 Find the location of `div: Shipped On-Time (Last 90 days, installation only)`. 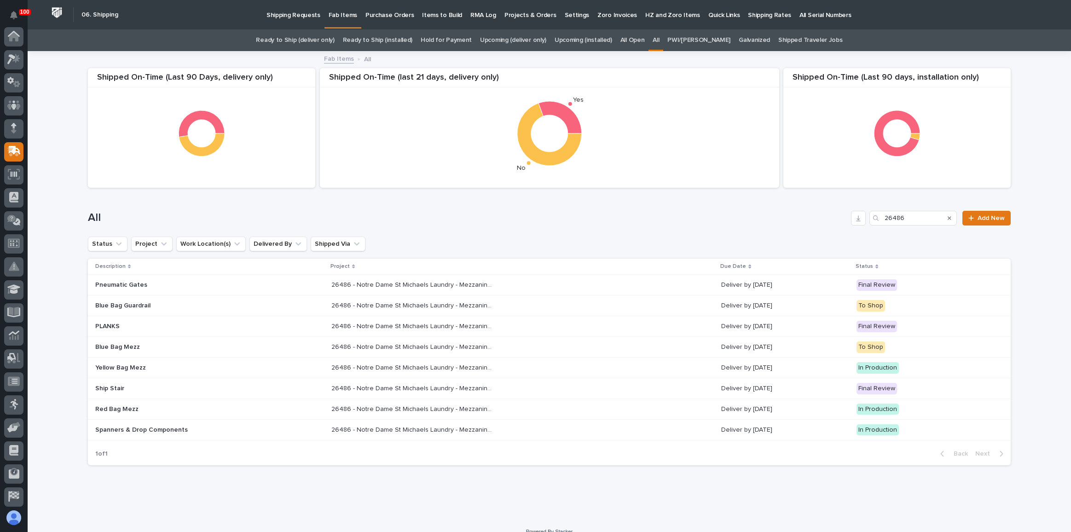

div: Shipped On-Time (Last 90 days, installation only) is located at coordinates (897, 80).